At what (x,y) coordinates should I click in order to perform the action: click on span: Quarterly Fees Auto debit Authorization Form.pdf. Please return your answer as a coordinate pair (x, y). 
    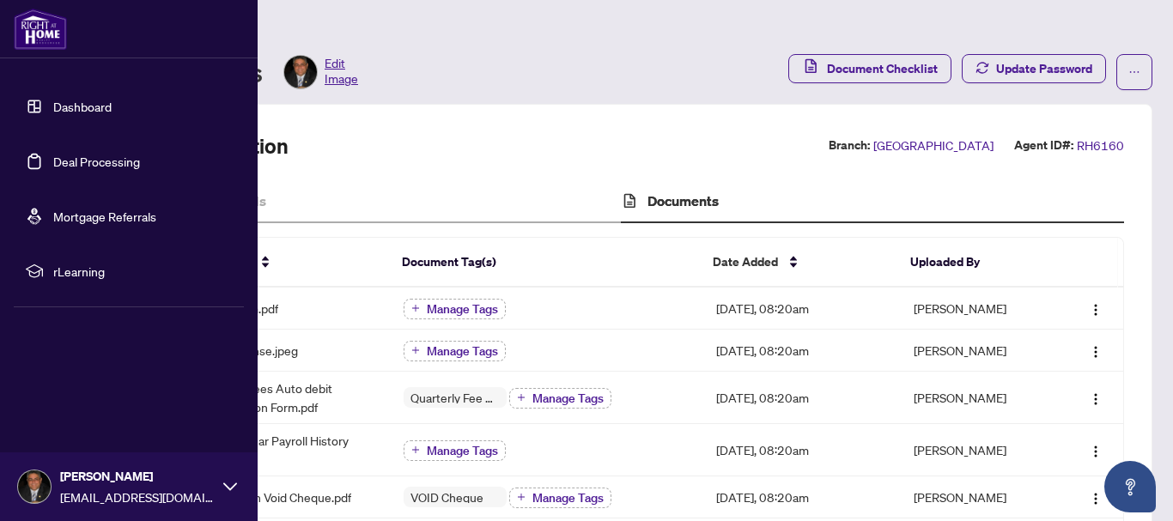
    Looking at the image, I should click on (285, 397).